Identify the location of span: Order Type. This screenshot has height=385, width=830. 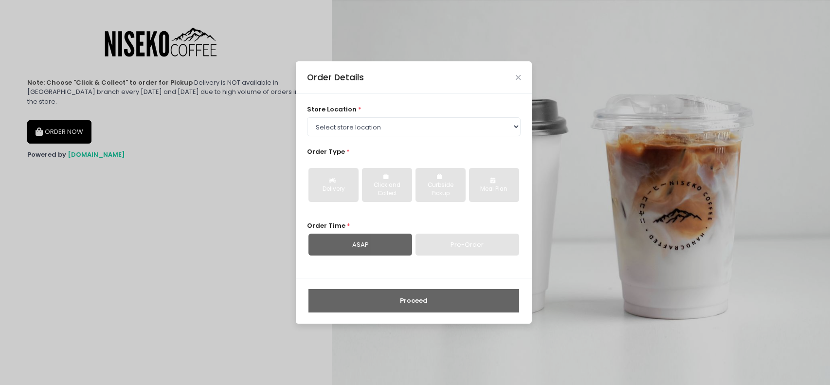
(326, 151).